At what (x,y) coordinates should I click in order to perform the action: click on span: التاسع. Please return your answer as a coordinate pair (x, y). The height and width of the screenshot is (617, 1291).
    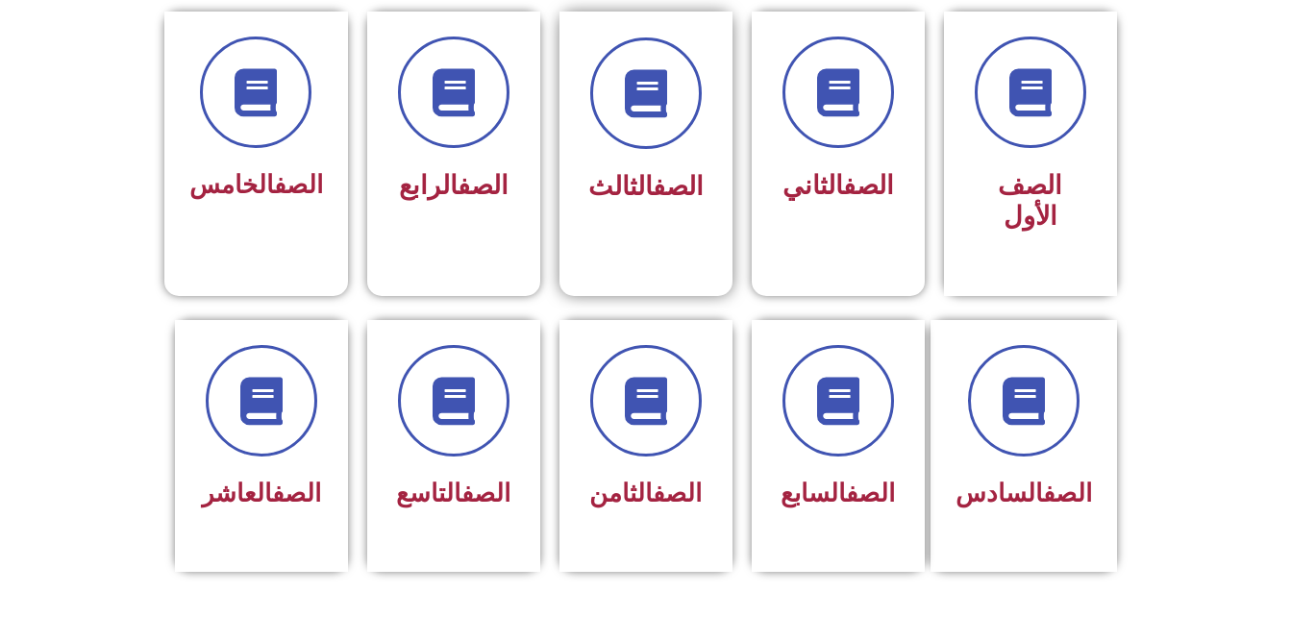
    Looking at the image, I should click on (453, 493).